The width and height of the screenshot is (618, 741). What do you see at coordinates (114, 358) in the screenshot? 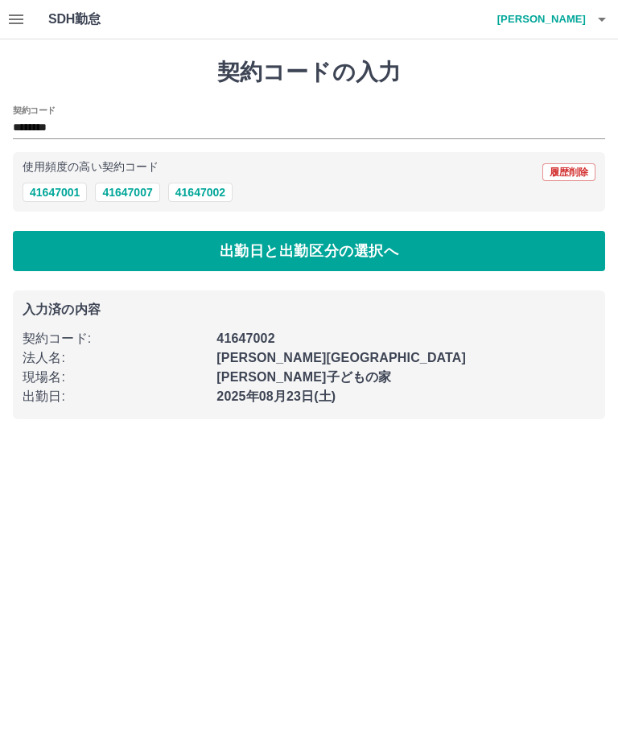
I see `p: 法人名 :` at bounding box center [114, 358].